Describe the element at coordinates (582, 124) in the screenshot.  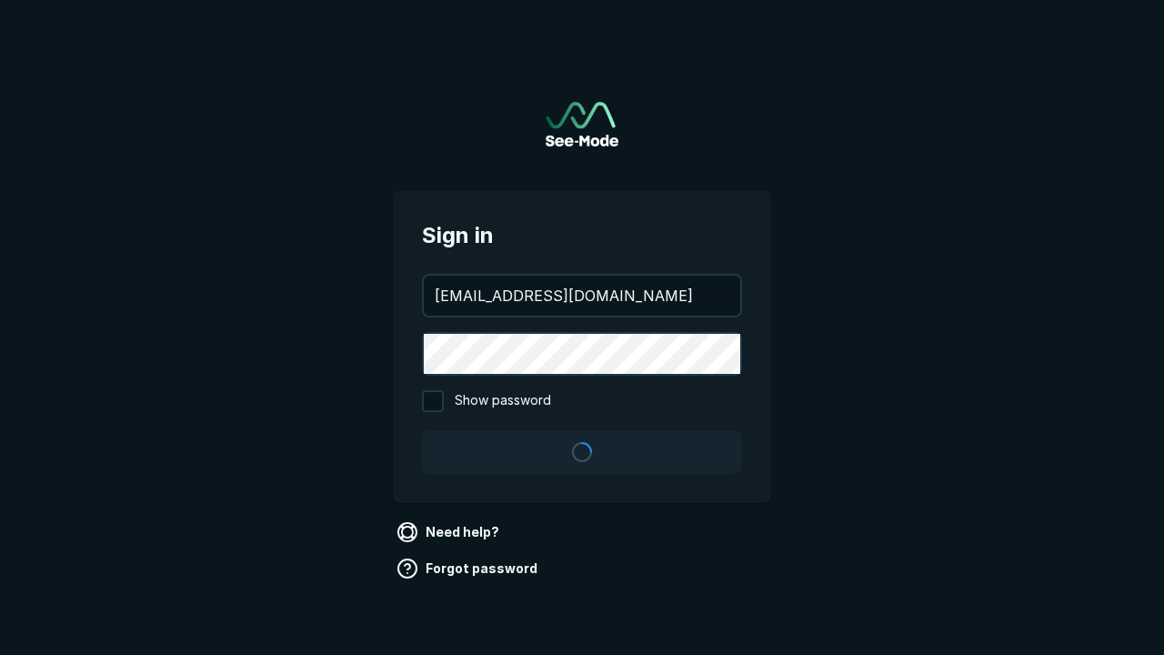
I see `a: Go to sign in` at that location.